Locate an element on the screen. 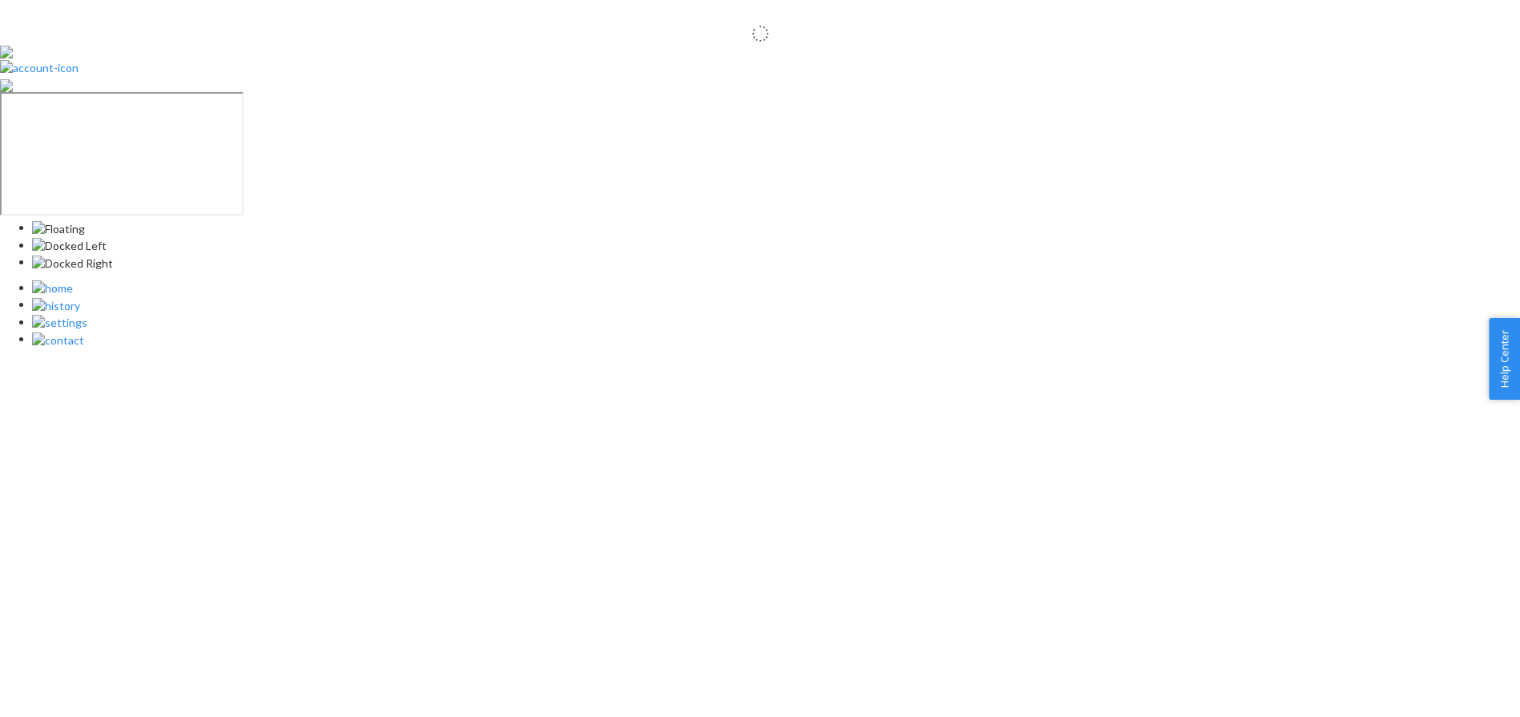 The height and width of the screenshot is (717, 1520). span: Help Center is located at coordinates (1504, 359).